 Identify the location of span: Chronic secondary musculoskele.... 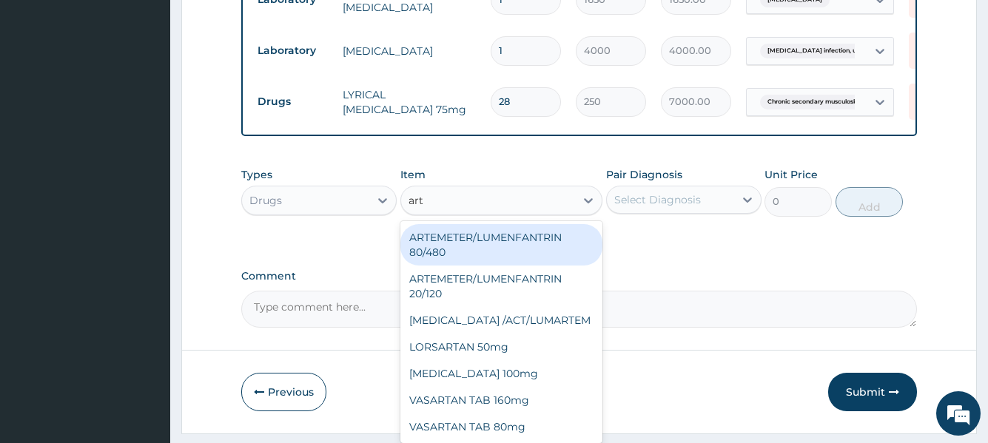
(818, 102).